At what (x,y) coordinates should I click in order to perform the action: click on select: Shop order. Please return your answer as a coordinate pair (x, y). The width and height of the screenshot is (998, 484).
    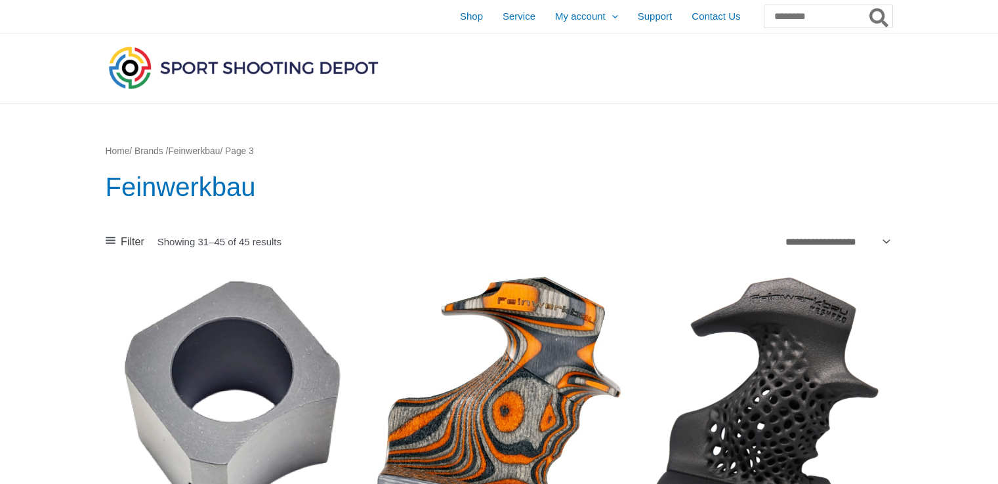
    Looking at the image, I should click on (837, 242).